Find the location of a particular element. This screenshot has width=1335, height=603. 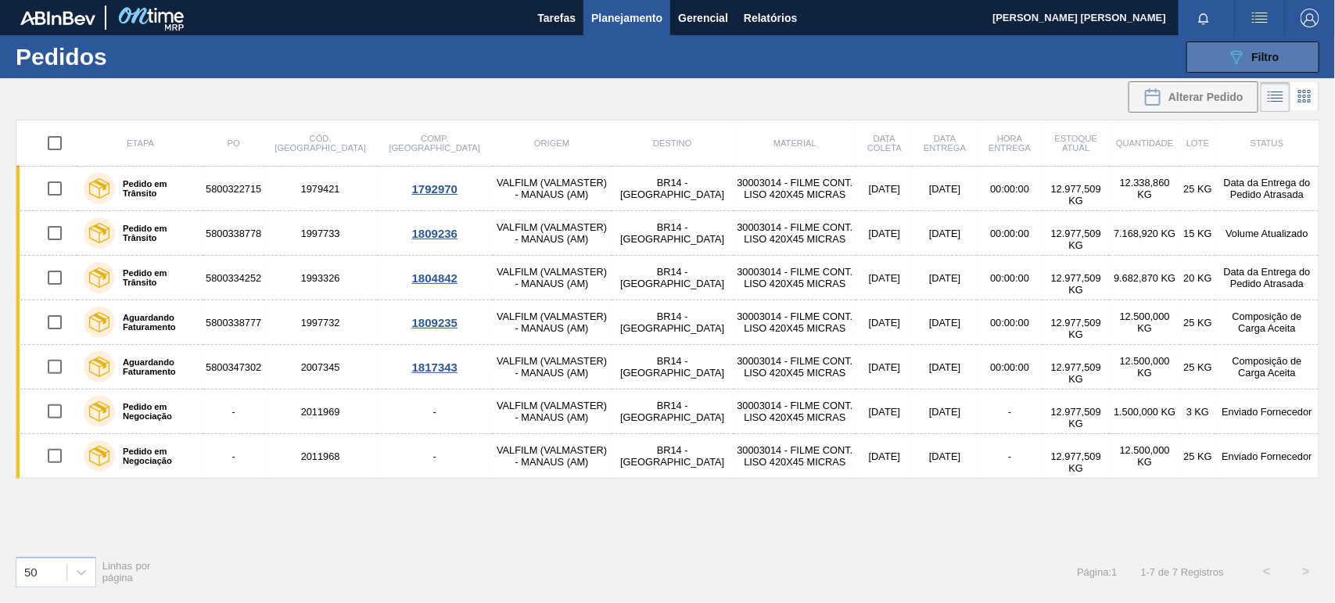

div: Visão em Lista is located at coordinates (1276, 97).